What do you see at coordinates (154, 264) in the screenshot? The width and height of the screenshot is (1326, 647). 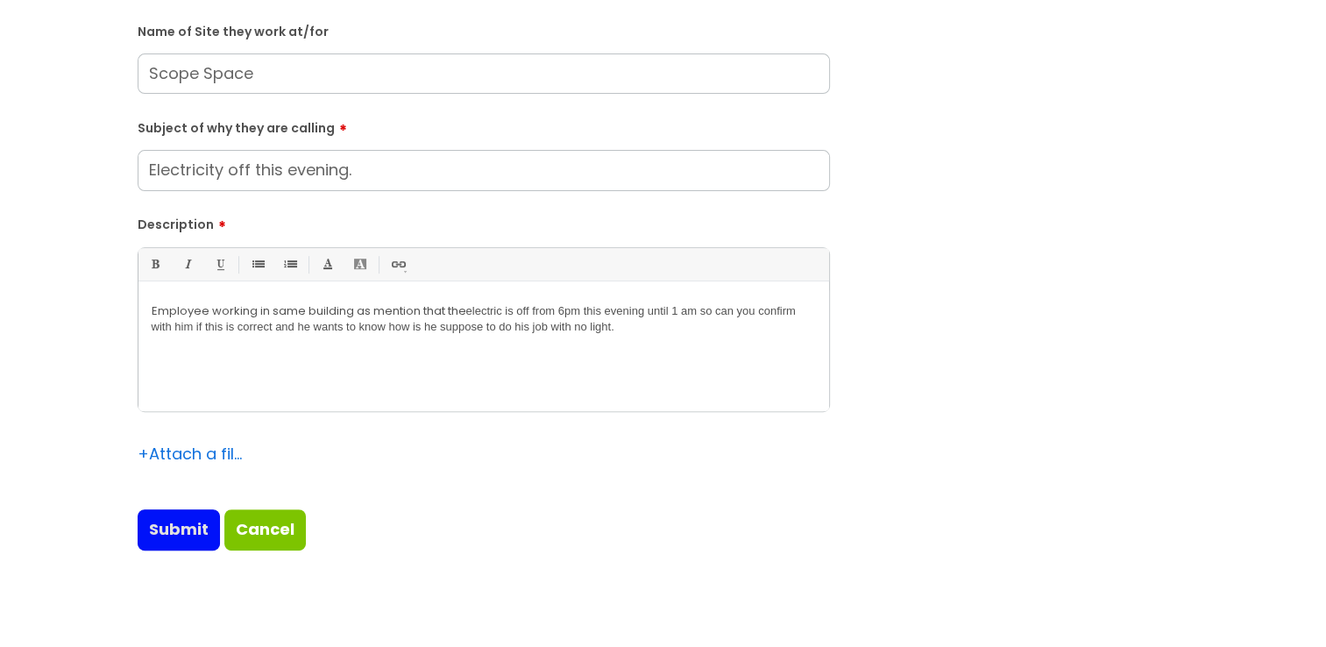 I see `a: Bold (Ctrl-B)` at bounding box center [154, 264].